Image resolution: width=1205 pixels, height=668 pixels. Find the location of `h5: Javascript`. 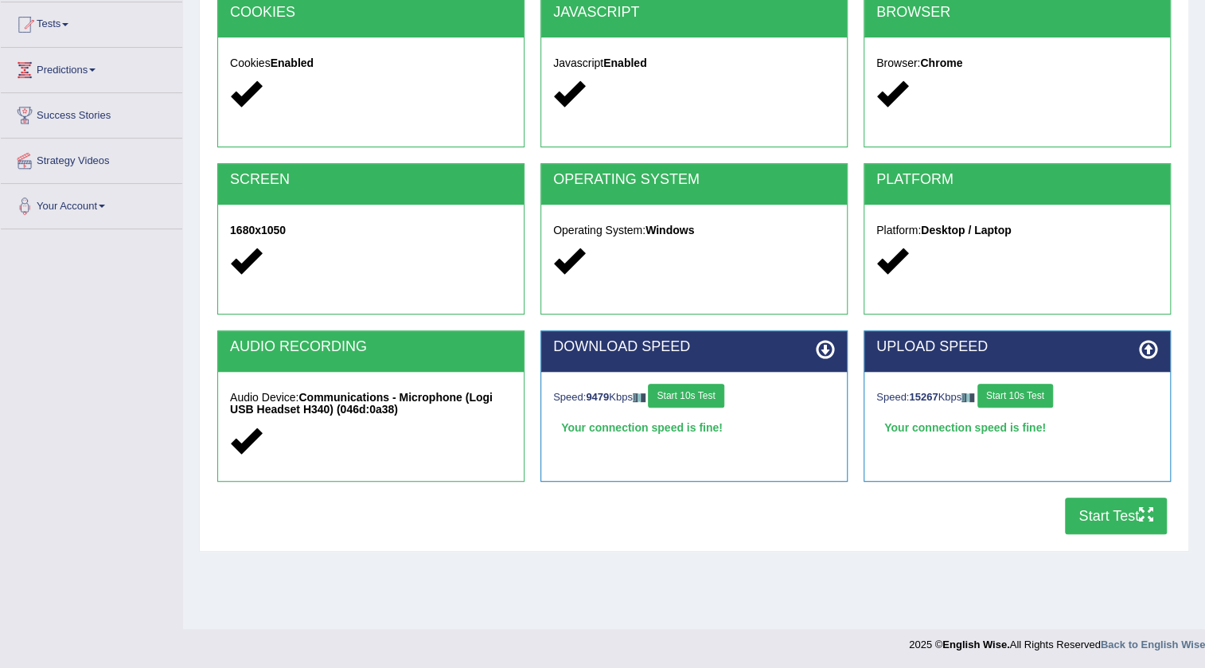

h5: Javascript is located at coordinates (694, 63).